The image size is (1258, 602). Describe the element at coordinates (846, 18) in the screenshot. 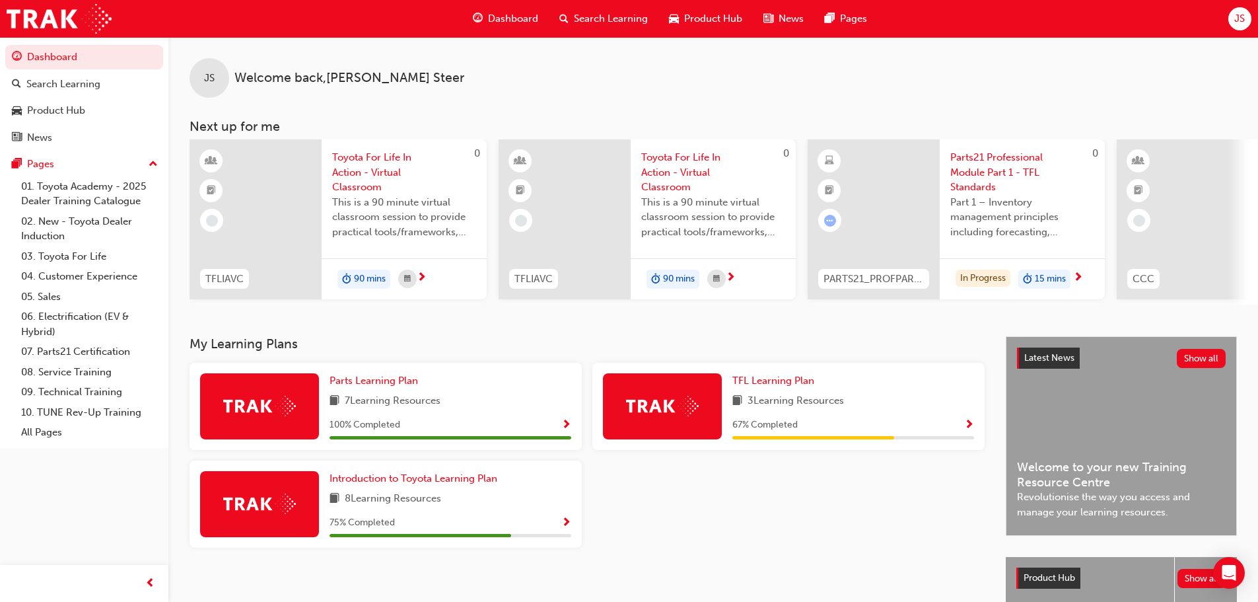

I see `a: pages-iconPages` at that location.